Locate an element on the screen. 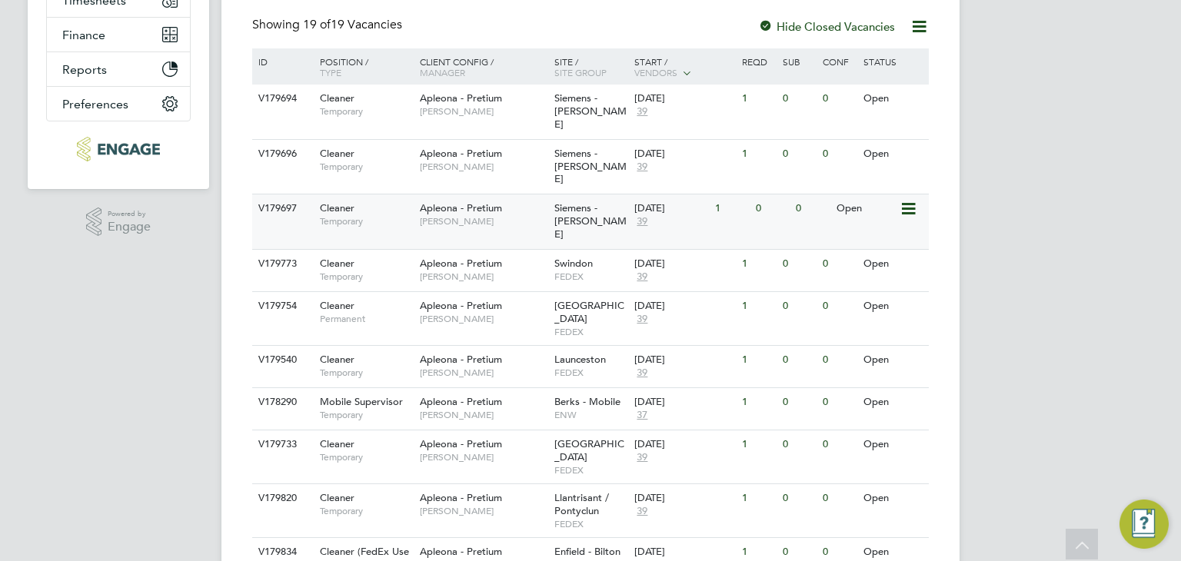 This screenshot has height=561, width=1181. span: Llantrisant / Pontyclun is located at coordinates (581, 504).